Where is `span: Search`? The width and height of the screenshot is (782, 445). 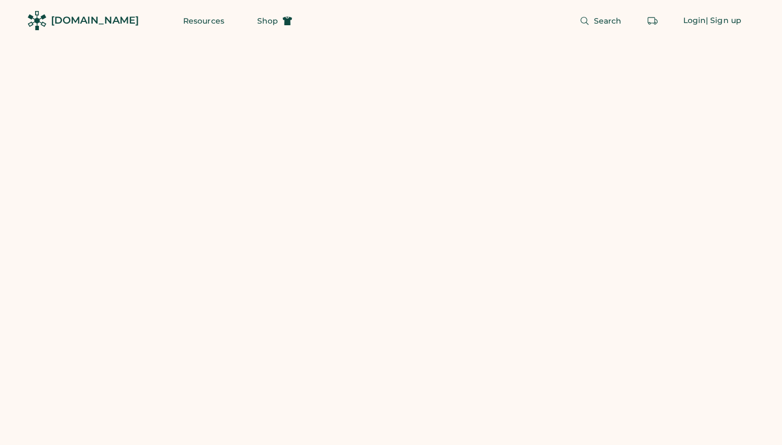 span: Search is located at coordinates (608, 21).